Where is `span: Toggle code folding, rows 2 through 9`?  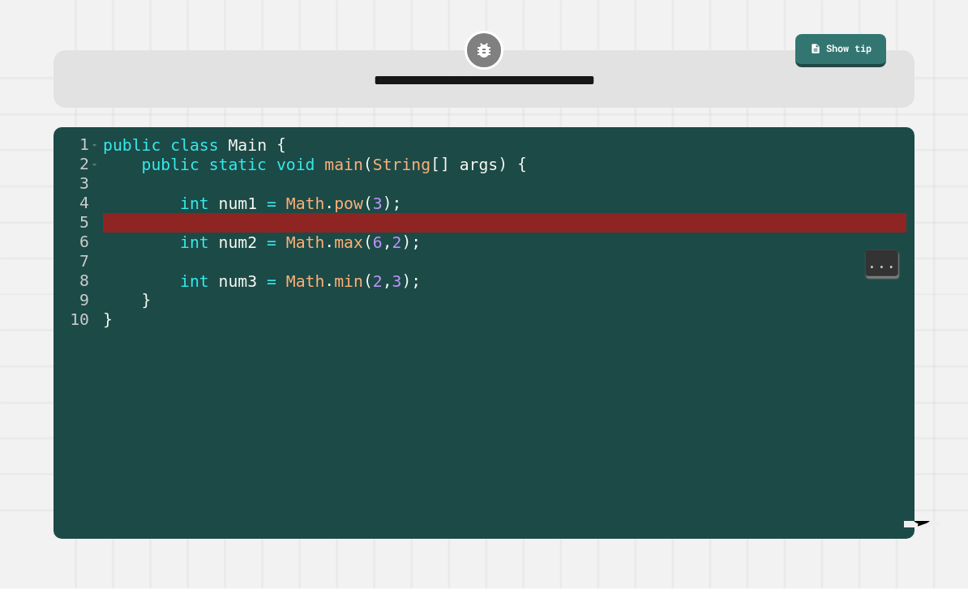
span: Toggle code folding, rows 2 through 9 is located at coordinates (94, 165).